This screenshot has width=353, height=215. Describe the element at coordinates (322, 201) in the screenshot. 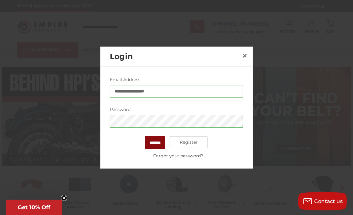

I see `button: Contact us` at that location.